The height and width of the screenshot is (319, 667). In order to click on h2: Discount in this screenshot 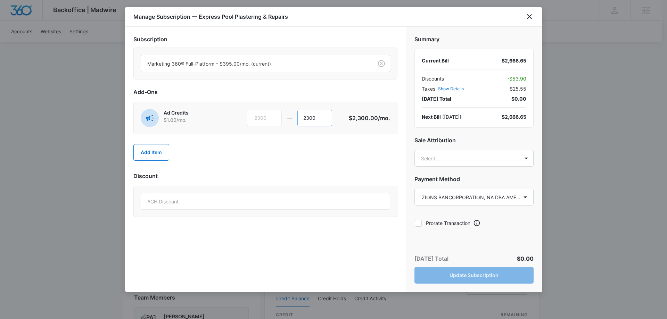, I will do `click(266, 176)`.